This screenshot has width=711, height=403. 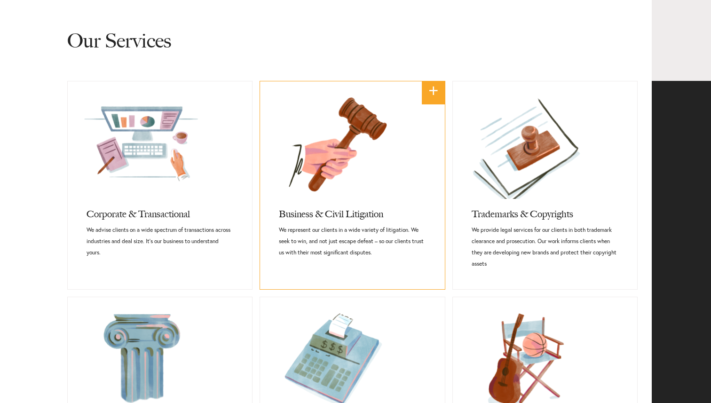 I want to click on a: Business & Civil LitigationWe represent our clients in a wide variety of litigation. We seek to w..., so click(x=352, y=238).